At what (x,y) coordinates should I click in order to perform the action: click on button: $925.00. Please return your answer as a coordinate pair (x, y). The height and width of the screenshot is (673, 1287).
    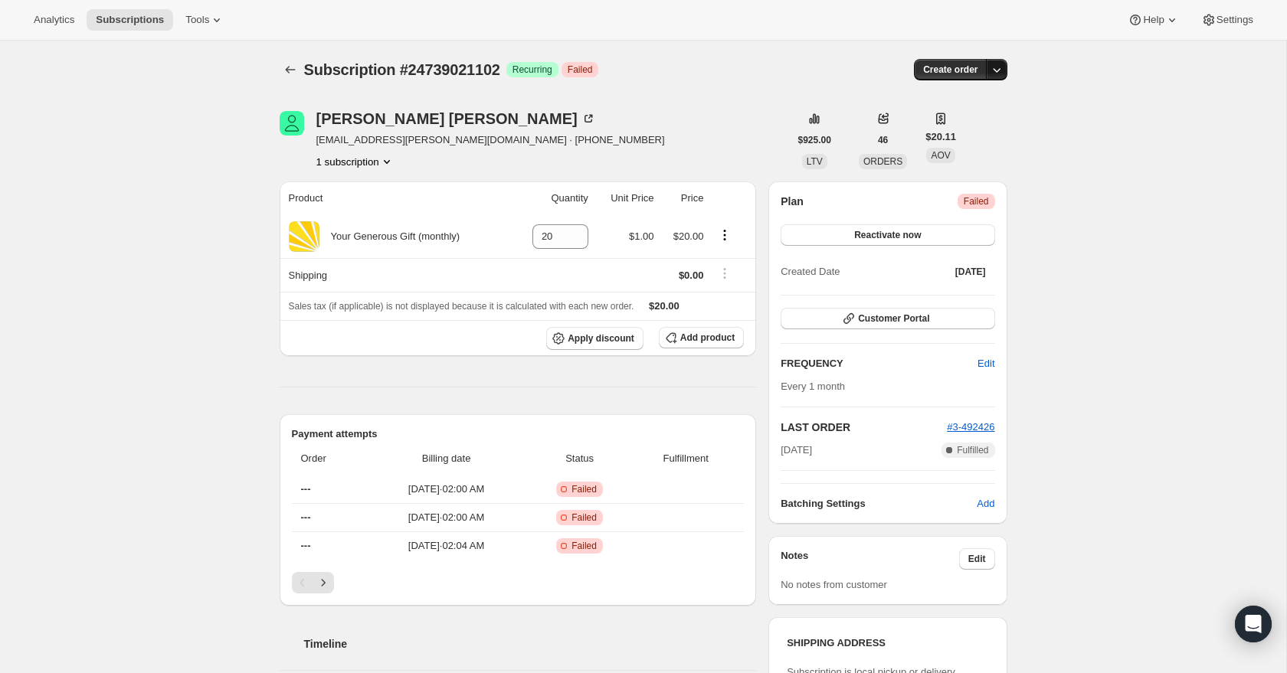
    Looking at the image, I should click on (814, 140).